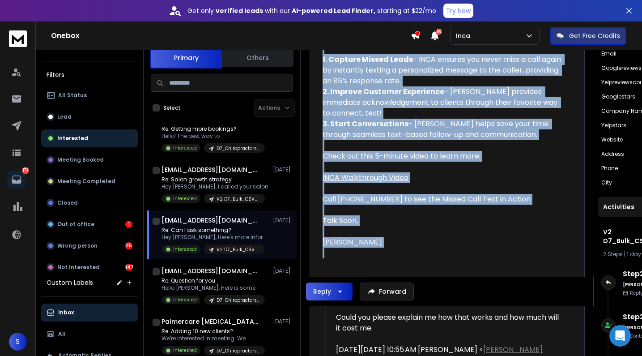 The width and height of the screenshot is (642, 356). I want to click on div: Open Intercom Messenger, so click(620, 336).